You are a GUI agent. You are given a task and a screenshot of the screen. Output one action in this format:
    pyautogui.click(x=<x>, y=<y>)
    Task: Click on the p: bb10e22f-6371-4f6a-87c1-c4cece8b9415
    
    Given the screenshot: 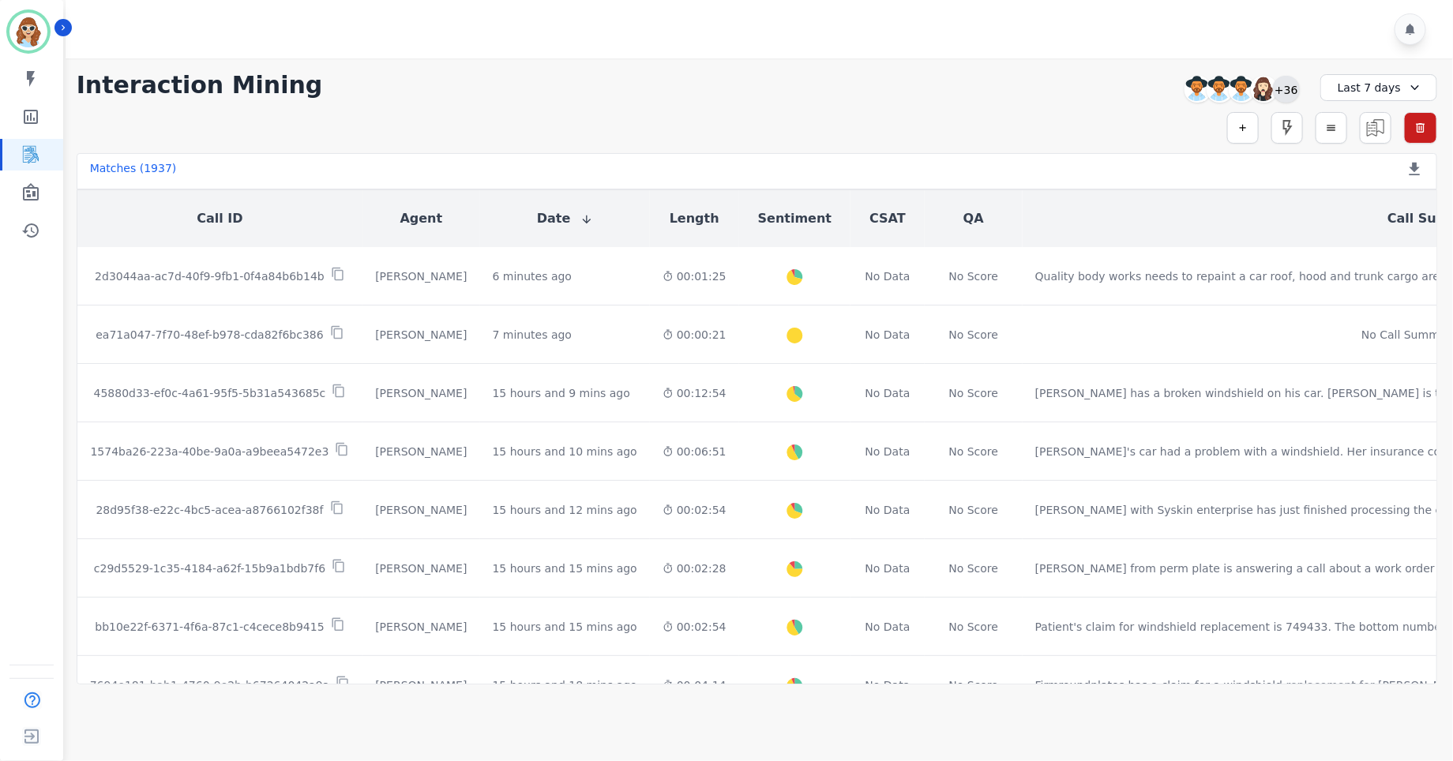 What is the action you would take?
    pyautogui.click(x=209, y=627)
    